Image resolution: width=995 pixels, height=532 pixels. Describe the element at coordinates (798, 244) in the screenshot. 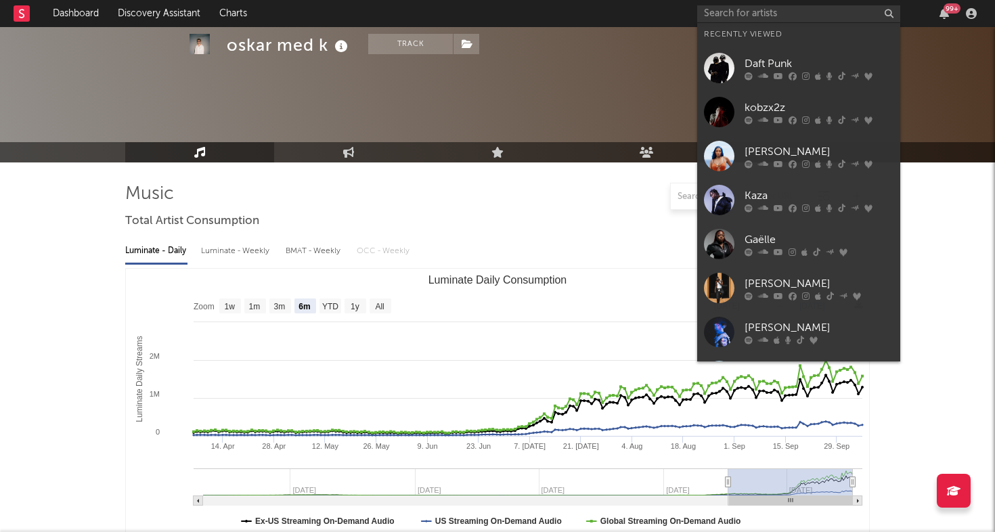

I see `a: Gaëlle` at that location.